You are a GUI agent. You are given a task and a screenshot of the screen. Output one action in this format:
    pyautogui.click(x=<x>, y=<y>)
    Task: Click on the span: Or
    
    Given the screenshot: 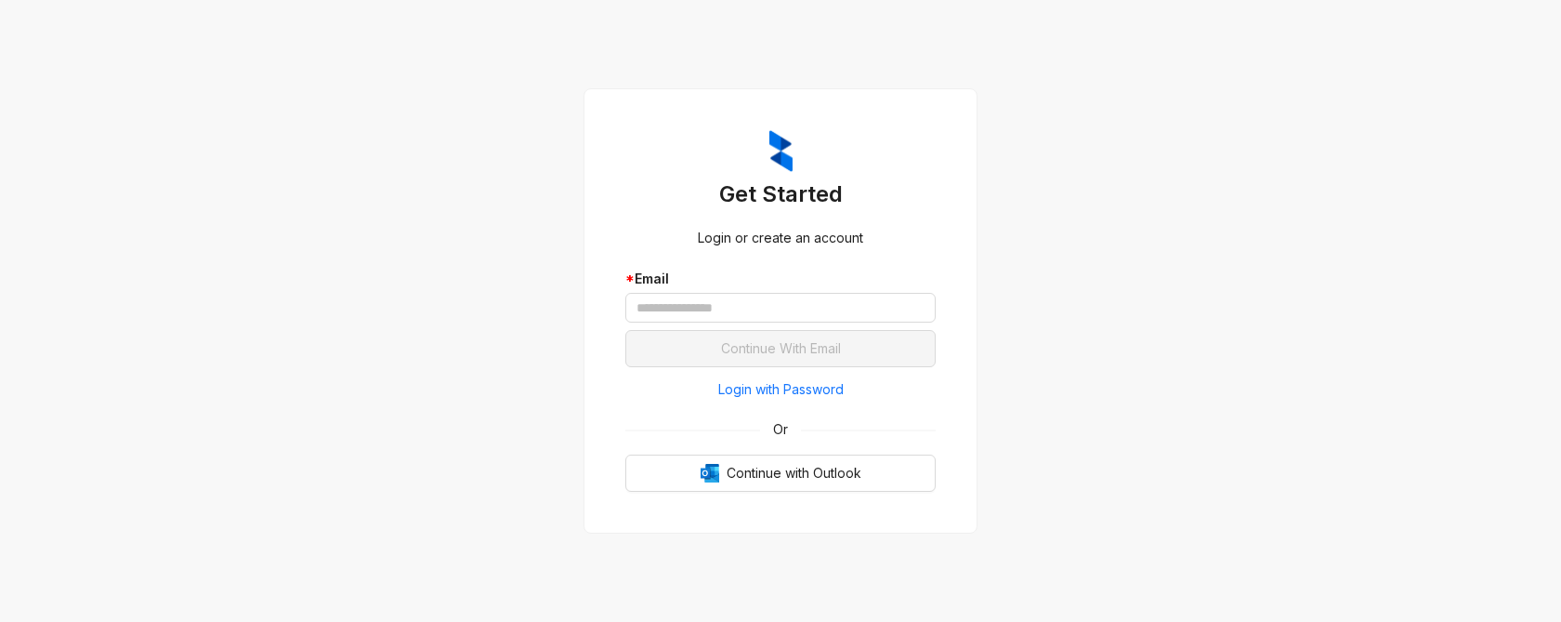 What is the action you would take?
    pyautogui.click(x=780, y=429)
    